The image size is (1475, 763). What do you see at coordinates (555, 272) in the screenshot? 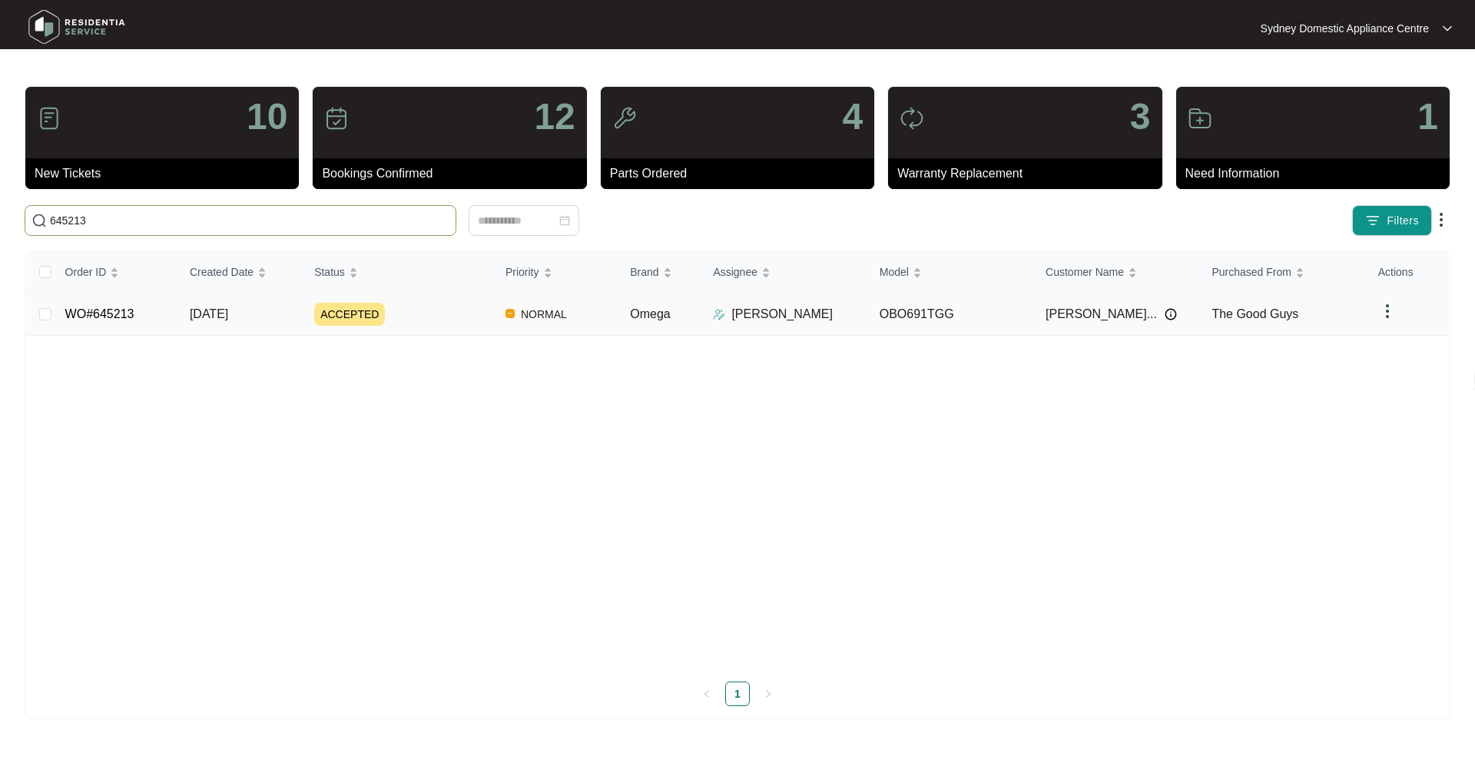
I see `th: Priority` at bounding box center [555, 272].